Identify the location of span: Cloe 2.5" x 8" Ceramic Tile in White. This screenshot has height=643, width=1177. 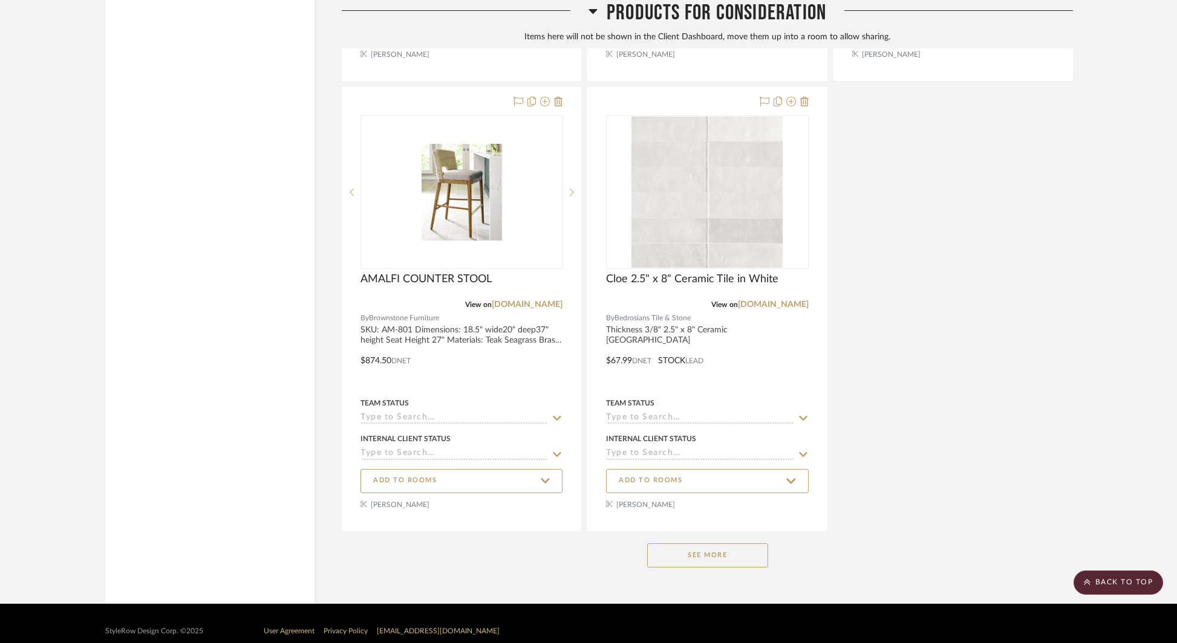
(692, 279).